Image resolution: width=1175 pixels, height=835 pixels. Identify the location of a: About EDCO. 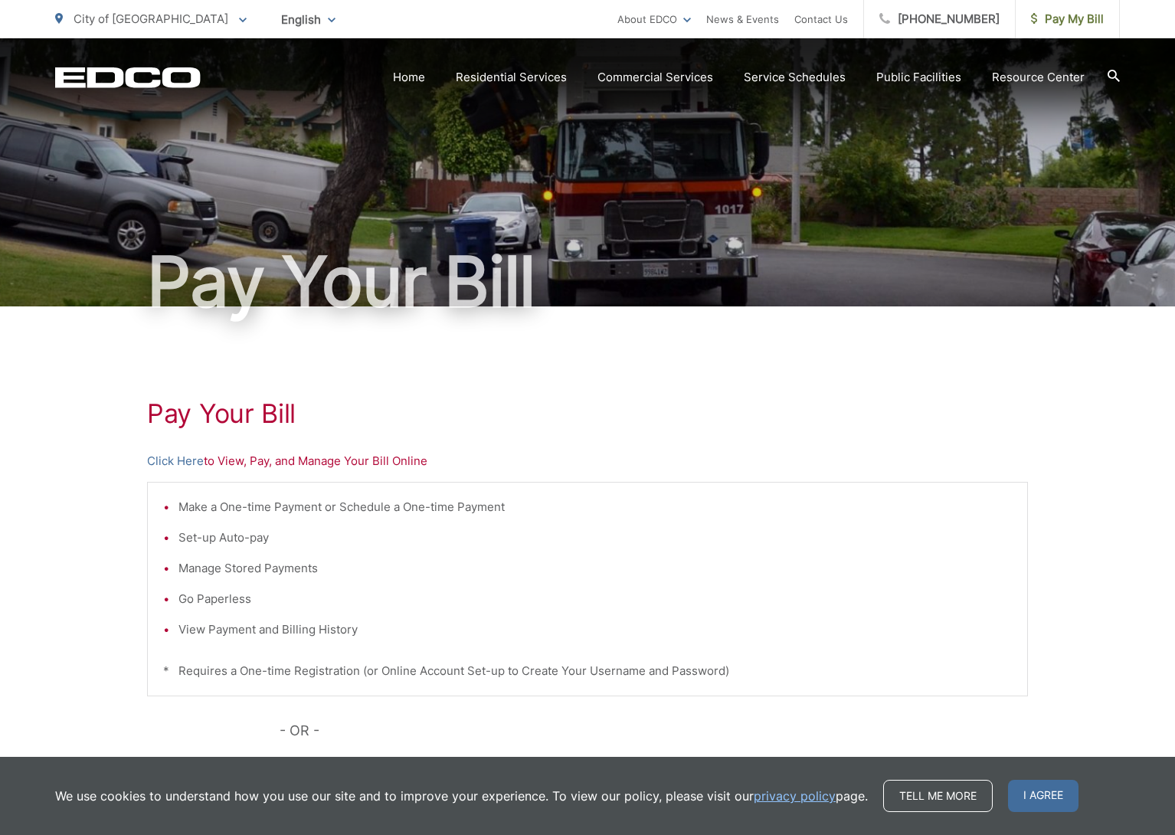
(654, 19).